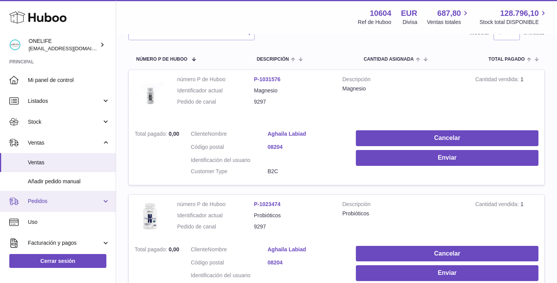 The width and height of the screenshot is (557, 283). I want to click on dd: Magnesio, so click(292, 91).